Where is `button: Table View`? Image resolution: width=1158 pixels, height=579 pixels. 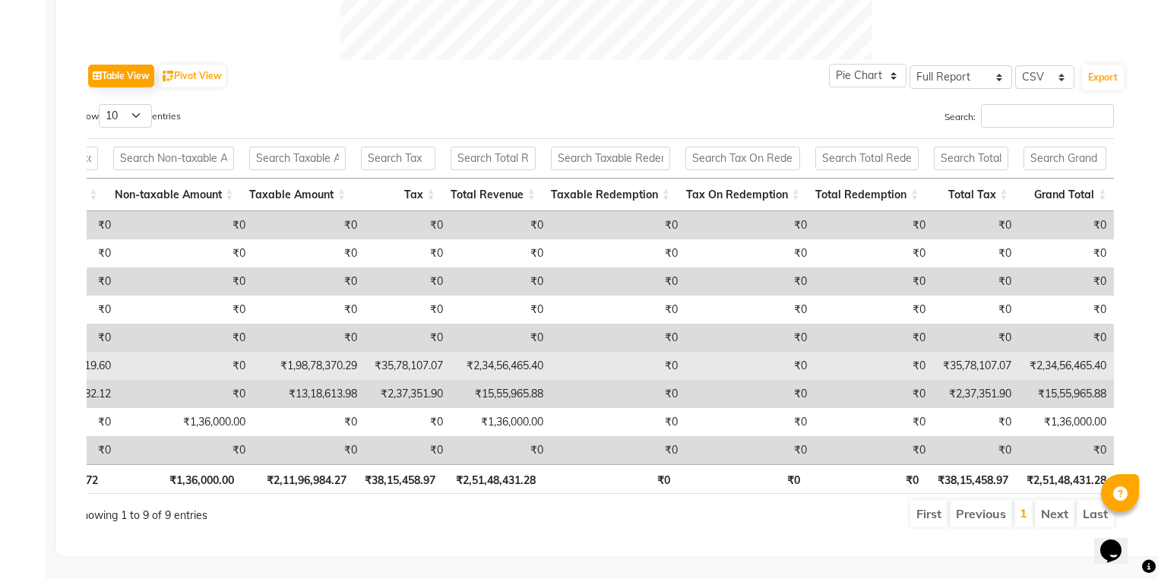 button: Table View is located at coordinates (121, 76).